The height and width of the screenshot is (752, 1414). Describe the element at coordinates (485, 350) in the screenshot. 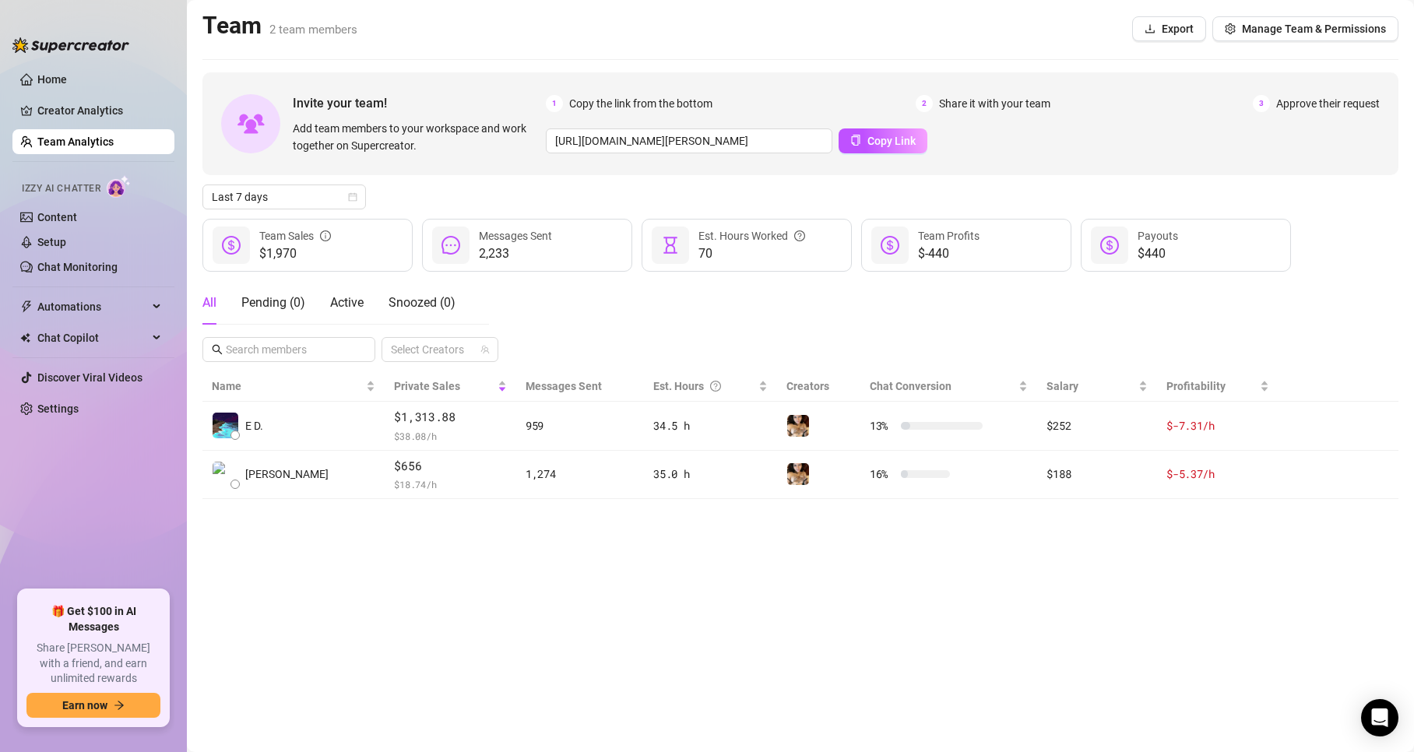

I see `span: team` at that location.